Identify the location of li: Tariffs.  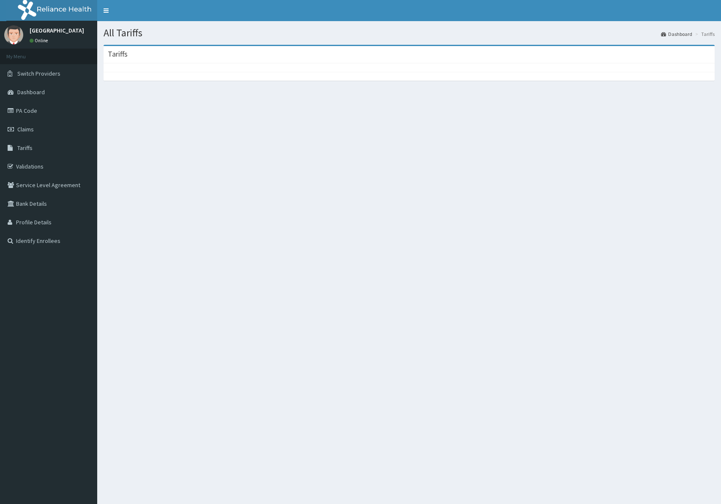
(703, 34).